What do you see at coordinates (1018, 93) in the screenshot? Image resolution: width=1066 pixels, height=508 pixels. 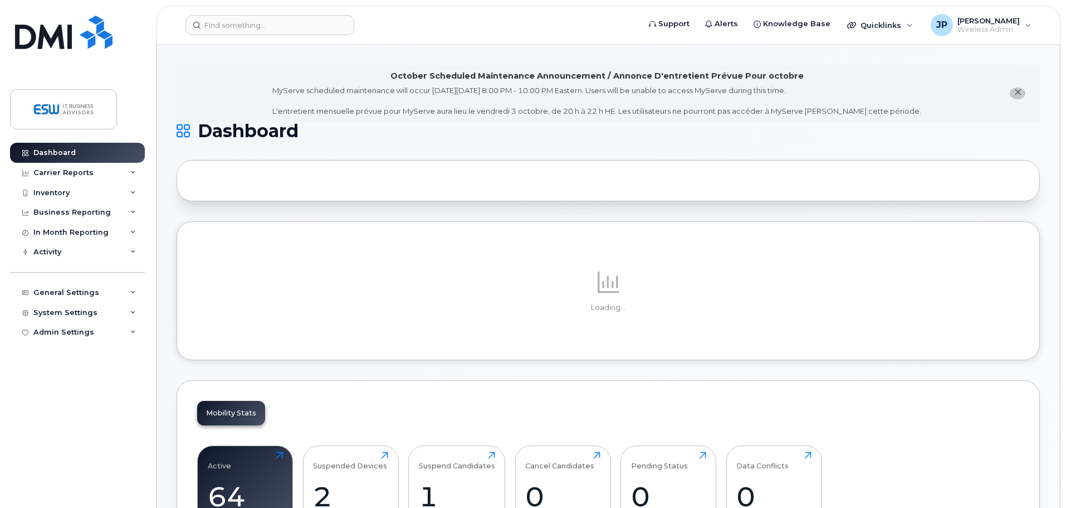 I see `button: close notification` at bounding box center [1018, 93].